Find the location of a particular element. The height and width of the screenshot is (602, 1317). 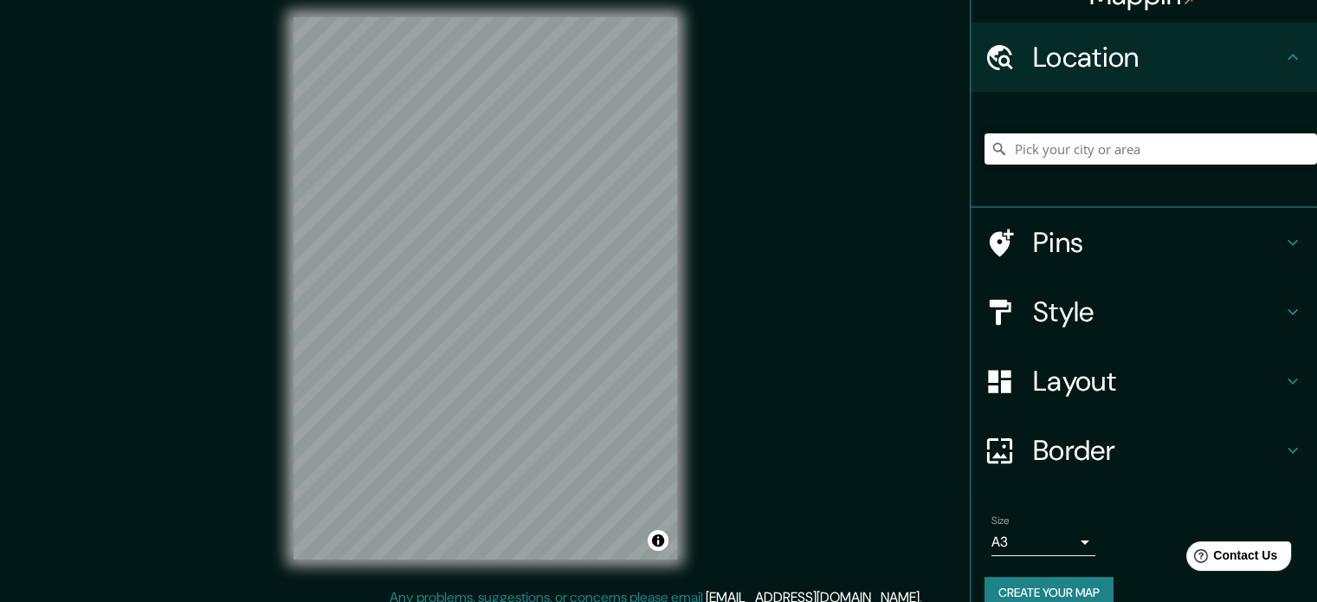

div: Location is located at coordinates (1144, 57).